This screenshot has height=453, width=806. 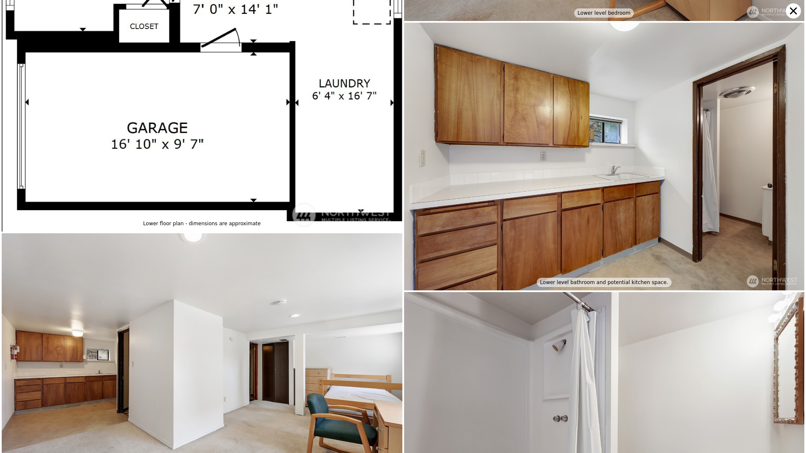 I want to click on div: Lower floor plan - dimensions are approximate, so click(x=202, y=224).